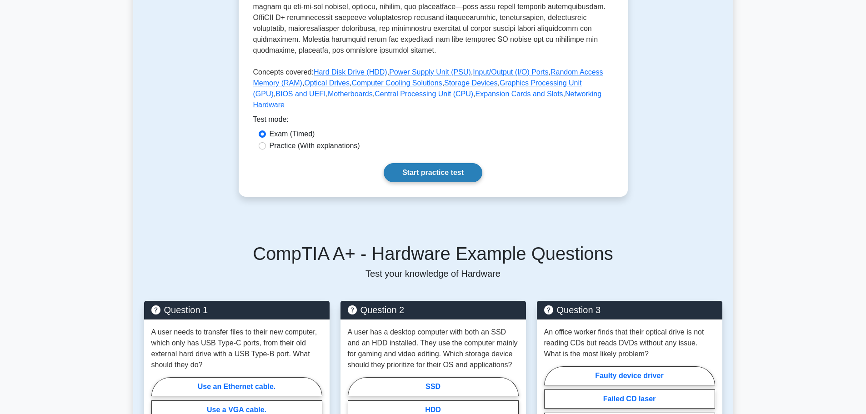 The height and width of the screenshot is (414, 866). Describe the element at coordinates (433, 173) in the screenshot. I see `a: Start practice test` at that location.